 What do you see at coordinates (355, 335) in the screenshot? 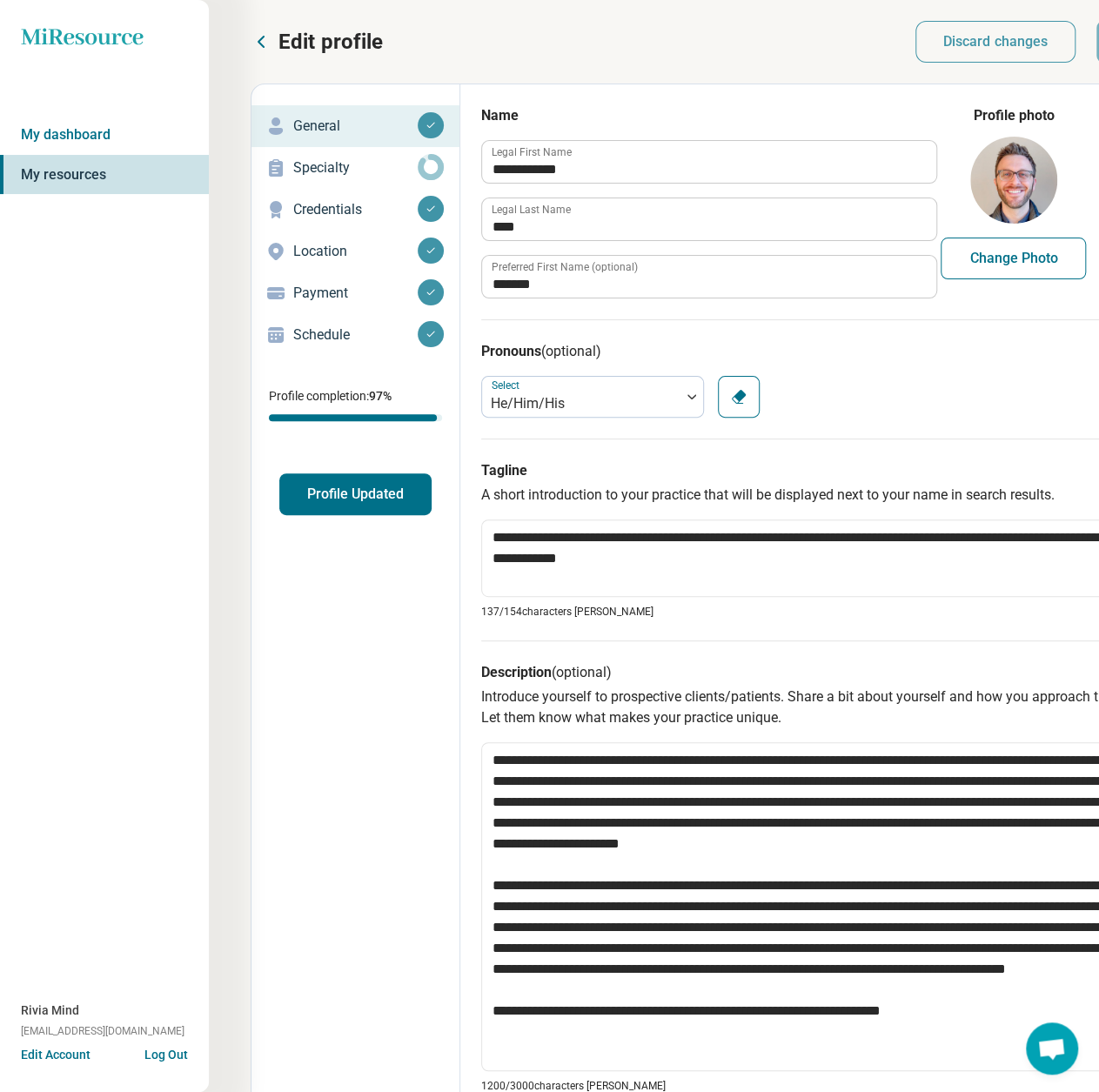
I see `a: Schedule` at bounding box center [355, 335].